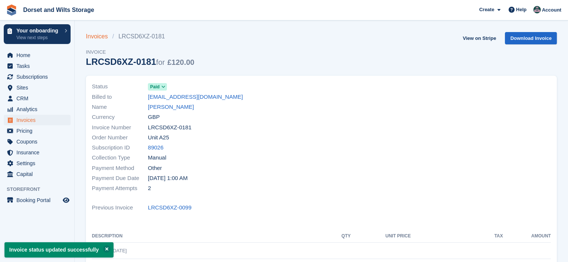 Image resolution: width=568 pixels, height=262 pixels. Describe the element at coordinates (39, 88) in the screenshot. I see `span: Sites` at that location.